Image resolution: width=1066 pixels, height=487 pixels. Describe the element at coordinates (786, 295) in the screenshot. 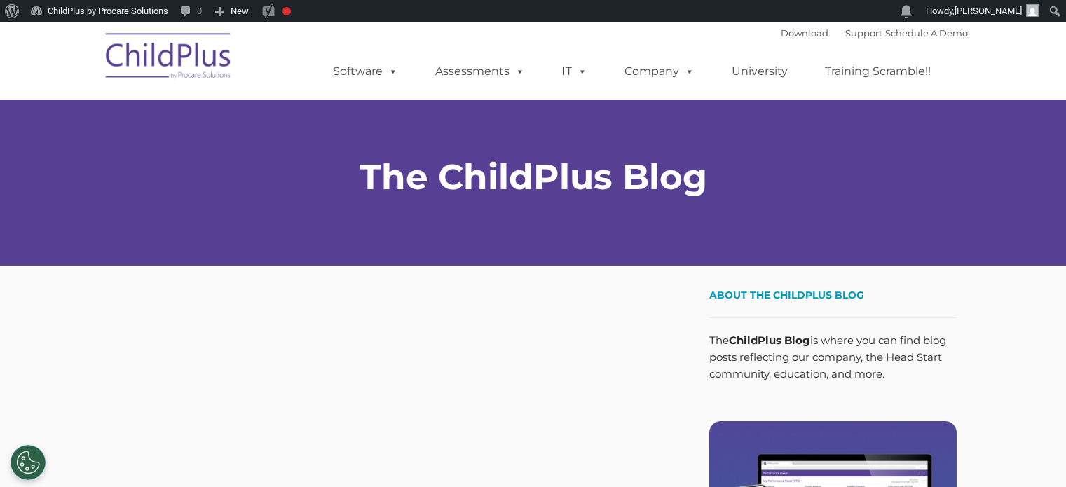

I see `span: About the ChildPlus Blog` at that location.